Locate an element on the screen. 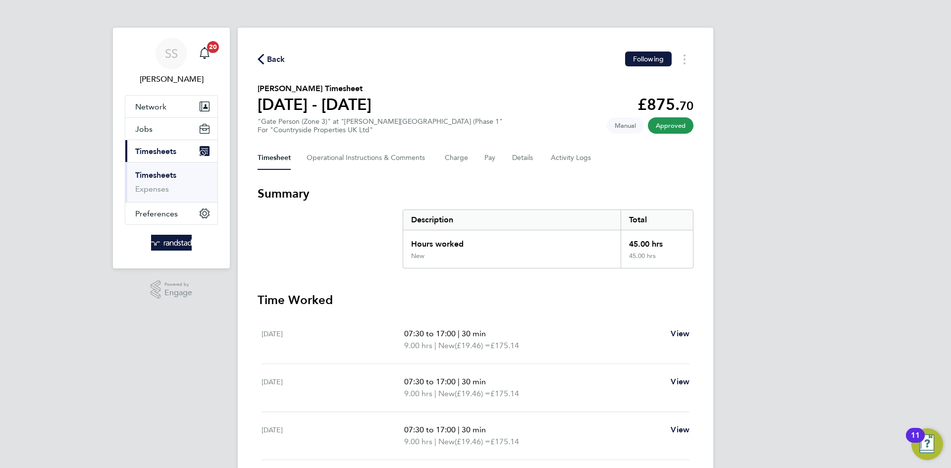  button: Timesheets is located at coordinates (171, 151).